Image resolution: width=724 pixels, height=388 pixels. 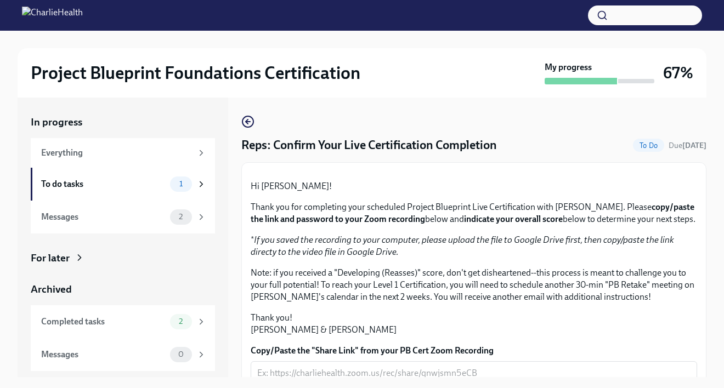 What do you see at coordinates (369, 145) in the screenshot?
I see `h4: Reps: Confirm Your Live Certification Completion` at bounding box center [369, 145].